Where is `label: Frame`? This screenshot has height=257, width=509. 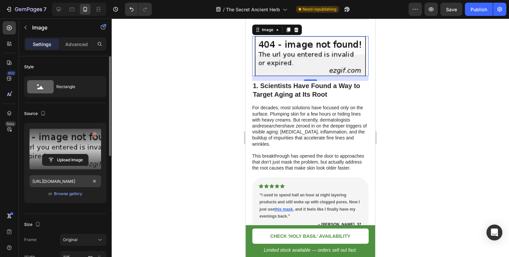
label: Frame is located at coordinates (30, 240).